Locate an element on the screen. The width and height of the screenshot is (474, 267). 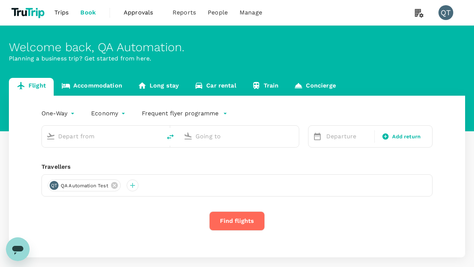
a: Train is located at coordinates (265, 87).